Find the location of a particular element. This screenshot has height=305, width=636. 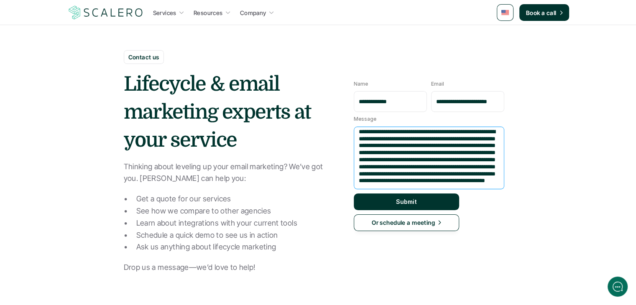

button: Submit is located at coordinates (406, 202).